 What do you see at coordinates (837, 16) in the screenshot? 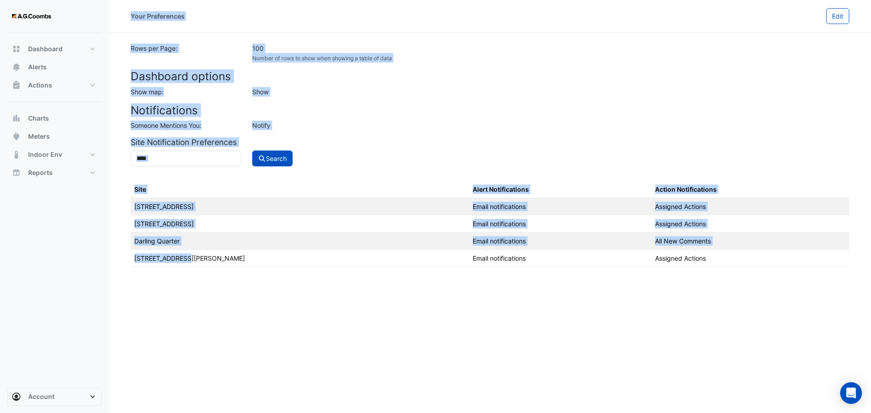
I see `button: Edit` at bounding box center [837, 16].